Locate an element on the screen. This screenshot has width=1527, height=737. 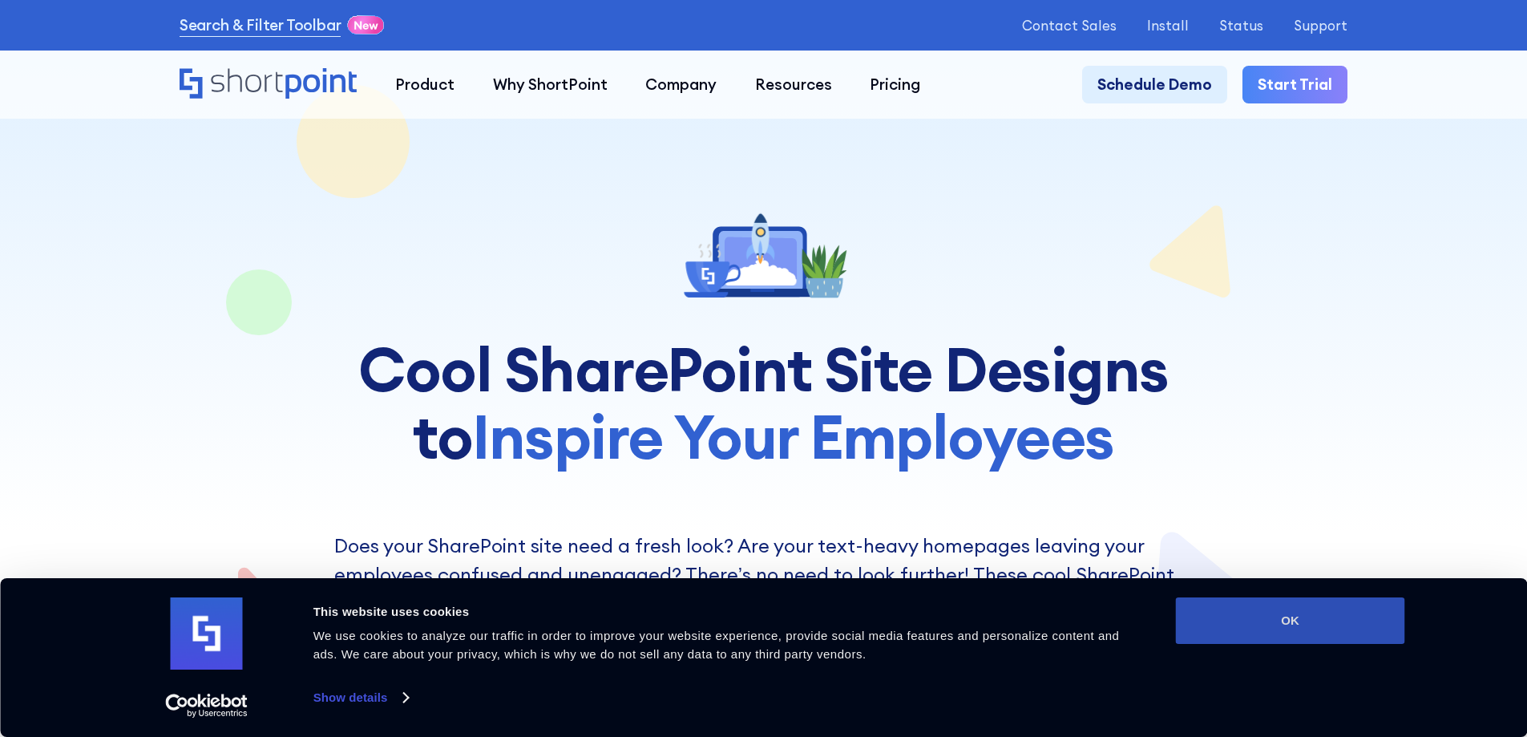
a: Home is located at coordinates (268, 84).